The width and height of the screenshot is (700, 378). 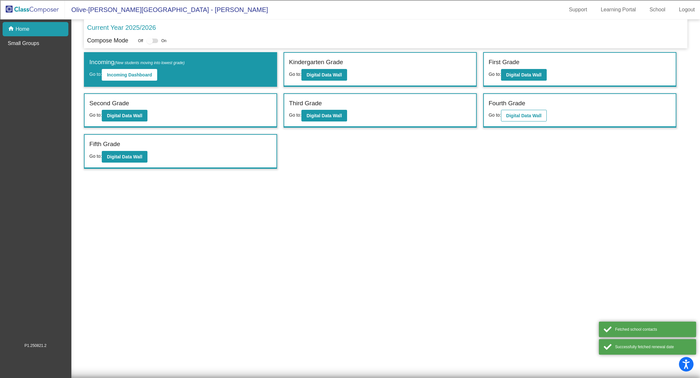 I want to click on div: Television/Radio, so click(x=350, y=105).